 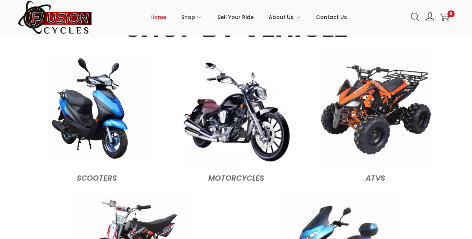 What do you see at coordinates (97, 175) in the screenshot?
I see `figcaption: Scooters` at bounding box center [97, 175].